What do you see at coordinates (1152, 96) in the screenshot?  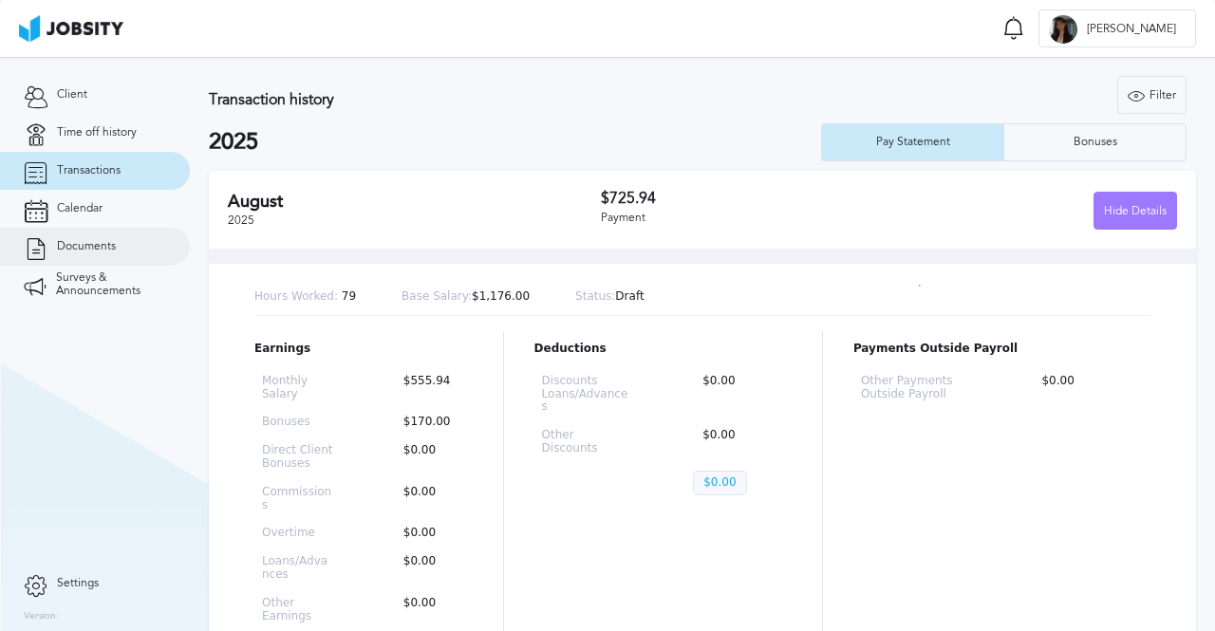 I see `div: Filter` at bounding box center [1152, 96].